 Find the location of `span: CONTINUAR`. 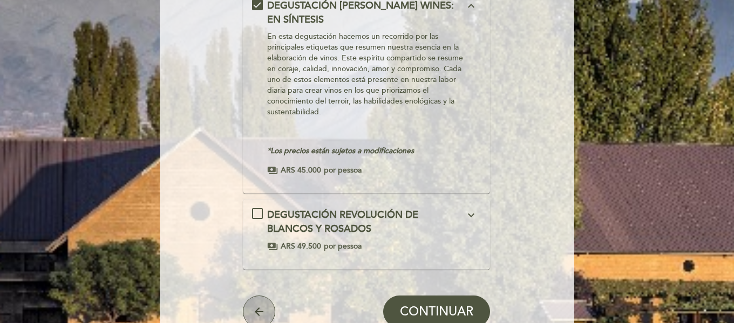

span: CONTINUAR is located at coordinates (437, 313).